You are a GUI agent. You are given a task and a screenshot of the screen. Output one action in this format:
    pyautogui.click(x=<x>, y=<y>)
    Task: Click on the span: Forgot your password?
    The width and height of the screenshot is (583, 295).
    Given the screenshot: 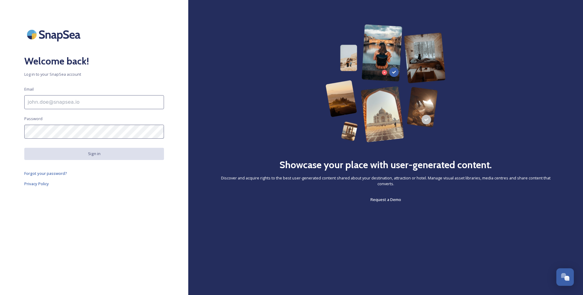 What is the action you would take?
    pyautogui.click(x=46, y=173)
    